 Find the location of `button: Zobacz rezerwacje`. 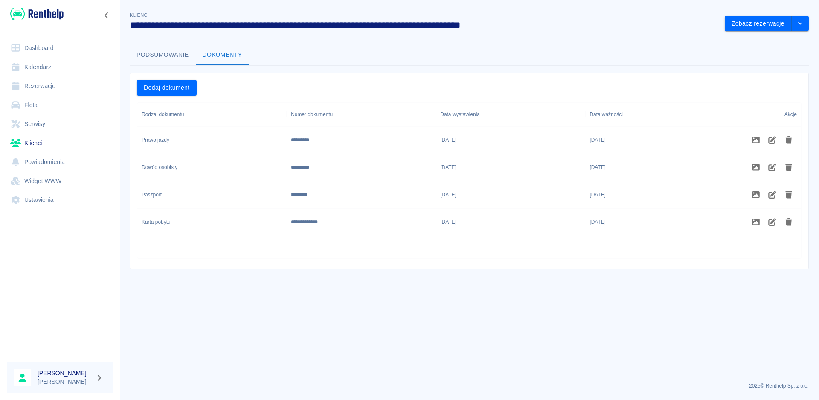

button: Zobacz rezerwacje is located at coordinates (758, 23).